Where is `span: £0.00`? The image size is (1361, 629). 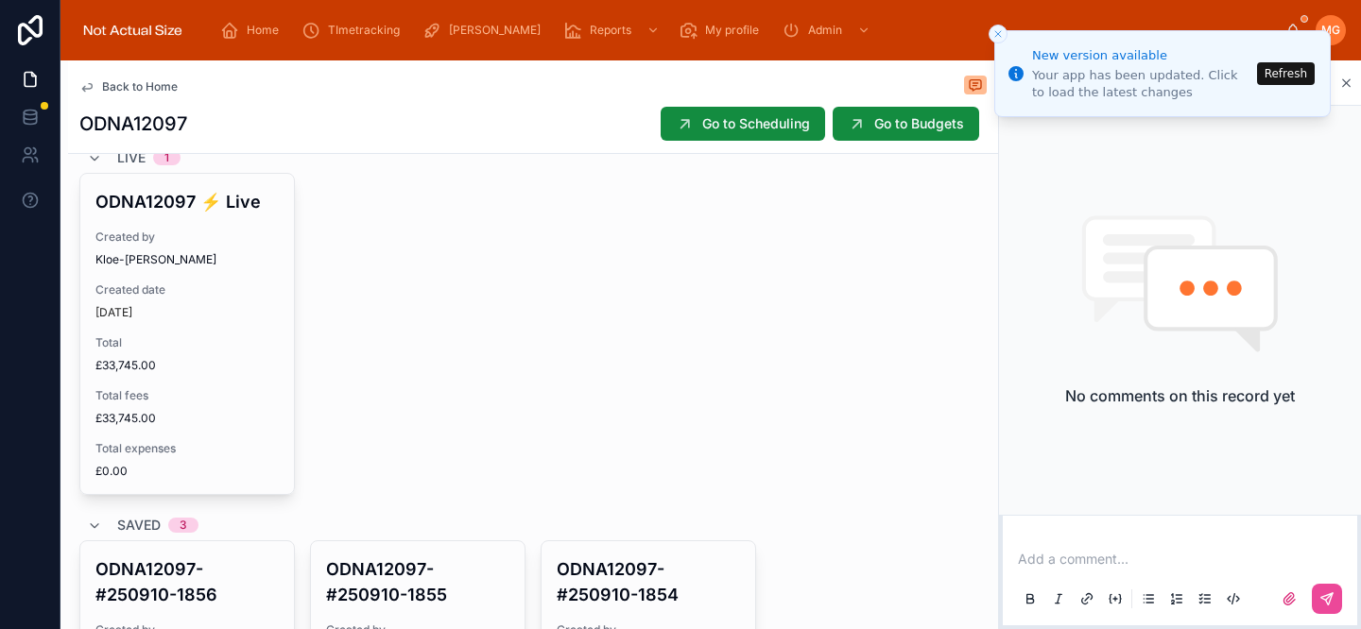 span: £0.00 is located at coordinates (187, 471).